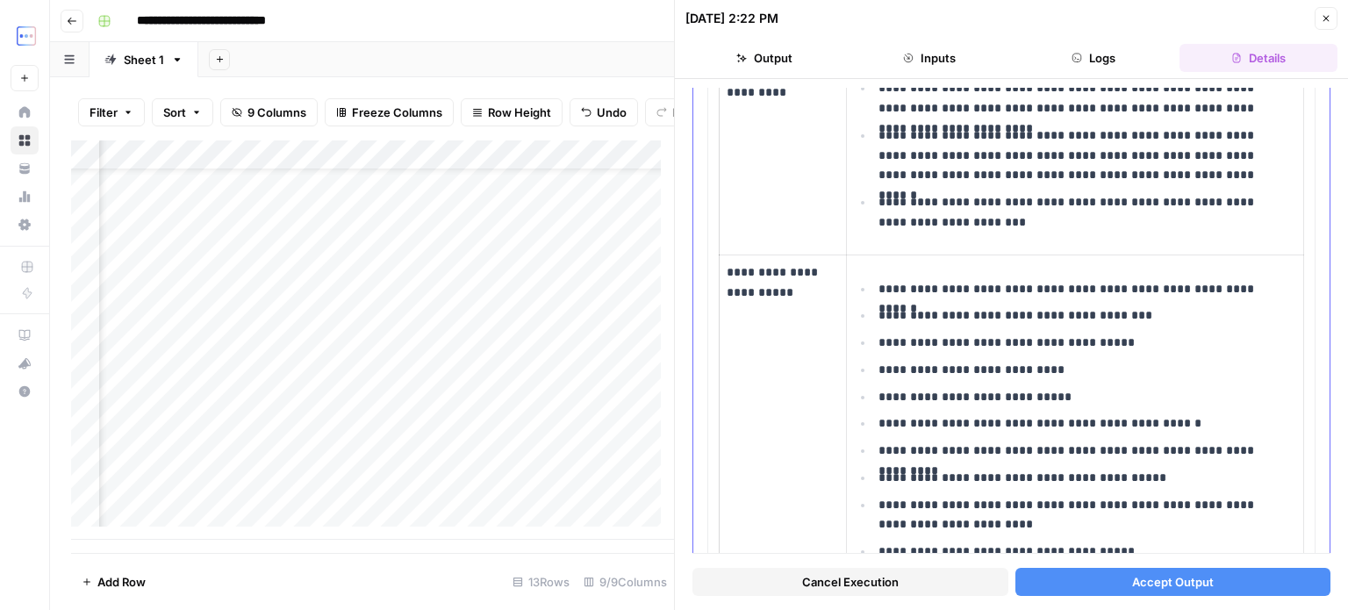 The width and height of the screenshot is (1348, 610). I want to click on button: Cancel Execution, so click(851, 582).